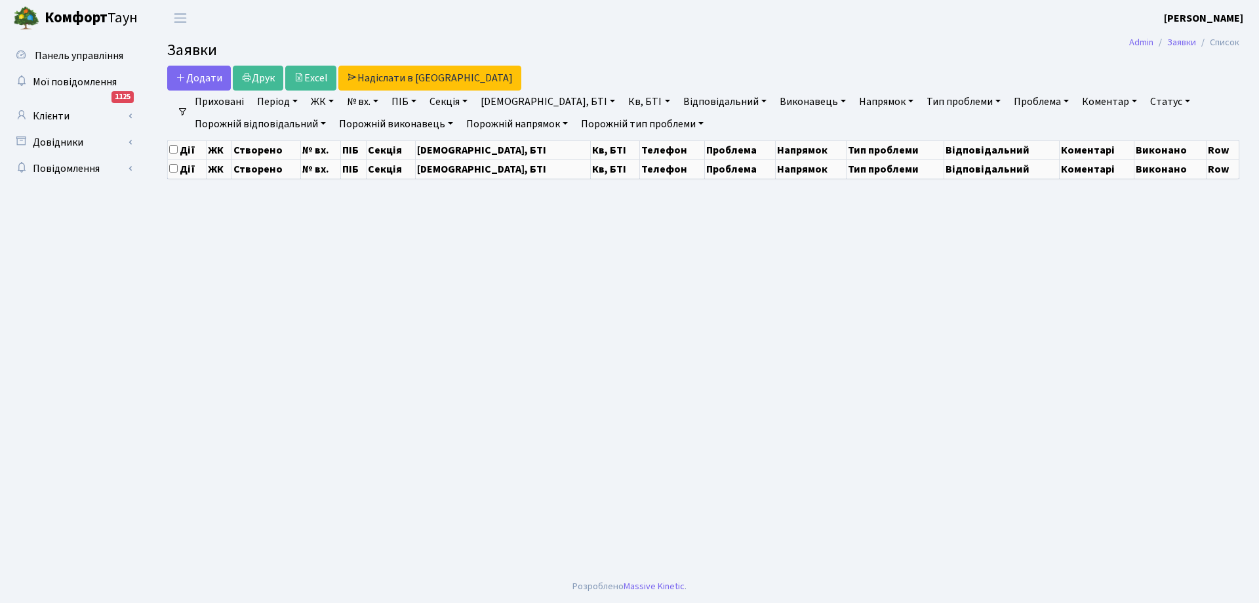  I want to click on div: Розроблено ., so click(630, 586).